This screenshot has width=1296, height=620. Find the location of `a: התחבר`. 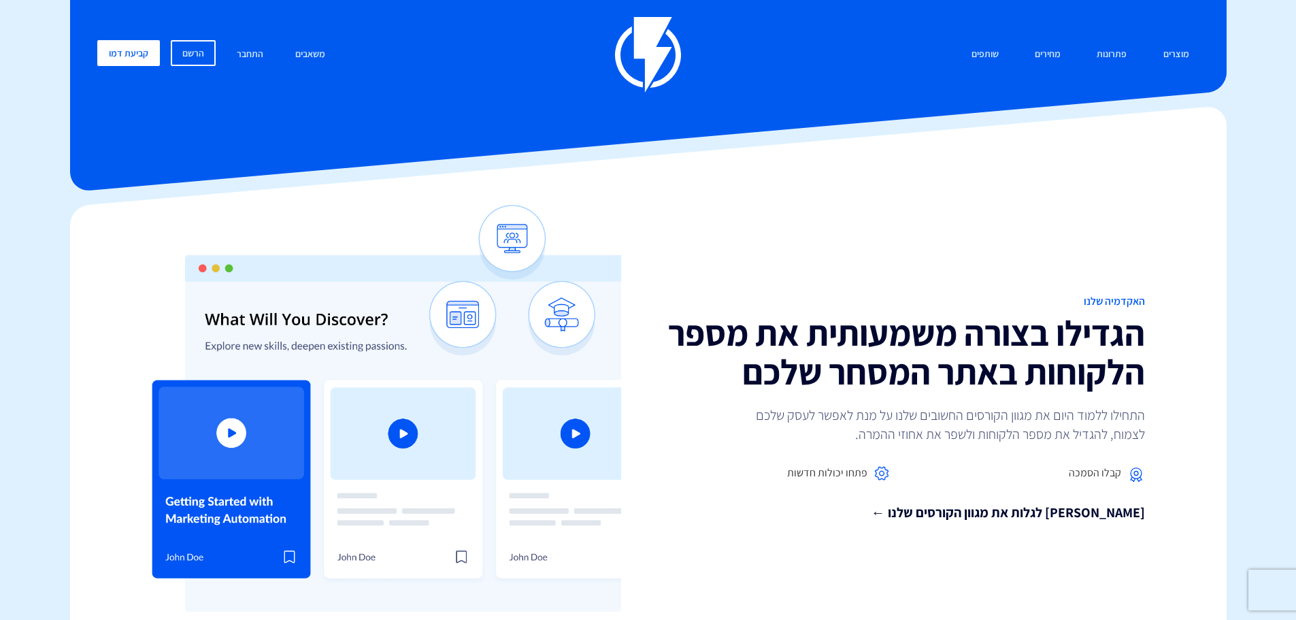

a: התחבר is located at coordinates (250, 54).